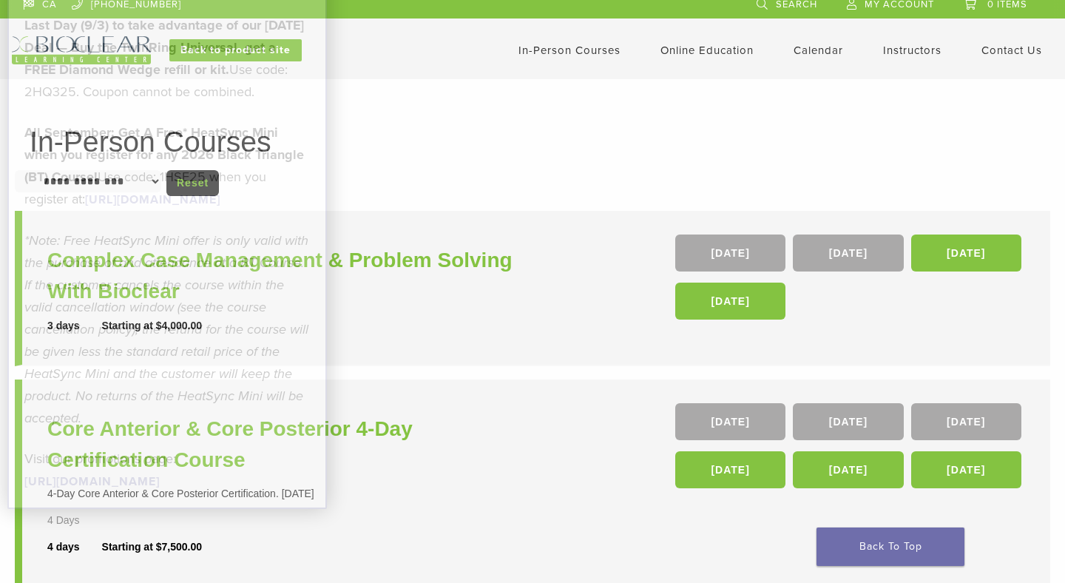 The image size is (1065, 583). Describe the element at coordinates (1012, 50) in the screenshot. I see `a: Contact Us` at that location.